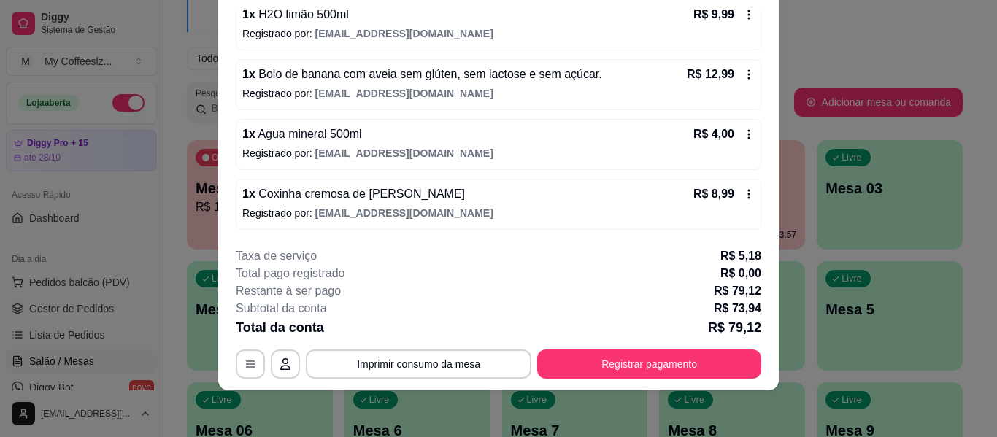 The height and width of the screenshot is (437, 997). I want to click on span: Bolo de banana com aveia sem glúten, sem lactose e sem açúcar., so click(428, 74).